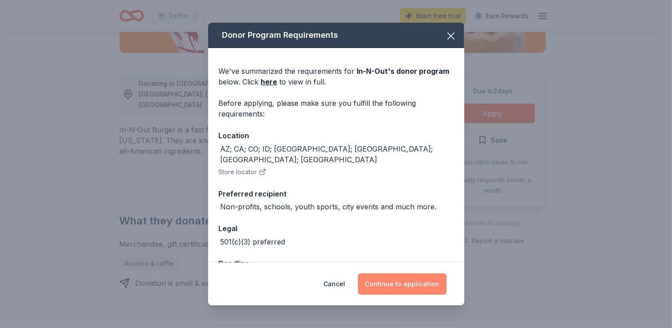 This screenshot has width=672, height=328. What do you see at coordinates (336, 229) in the screenshot?
I see `div: Legal` at bounding box center [336, 229].